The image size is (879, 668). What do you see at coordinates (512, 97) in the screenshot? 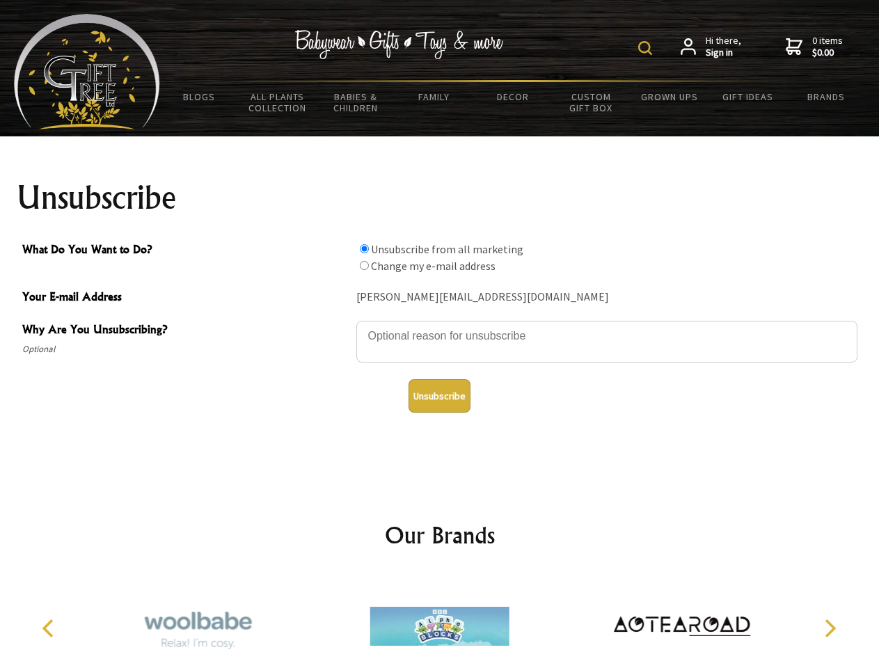
I see `a: Decor` at bounding box center [512, 97].